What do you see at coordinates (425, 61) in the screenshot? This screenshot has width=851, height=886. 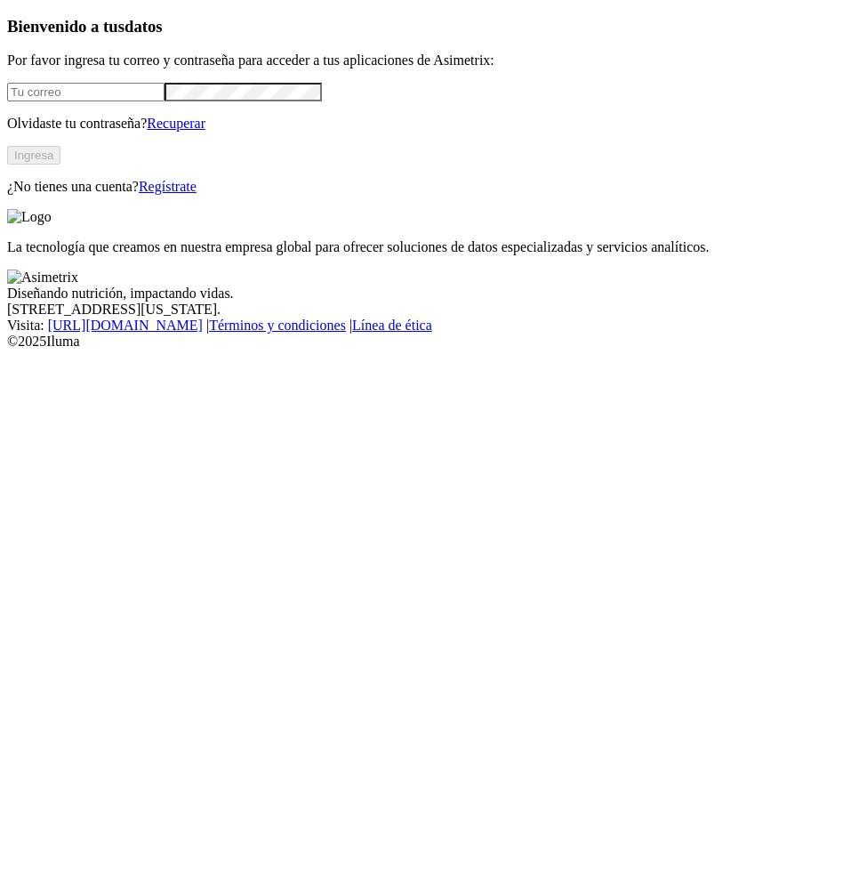 I see `p: Por favor ingresa tu correo y contraseña para acceder a tus aplicaciones de Asimetrix:` at bounding box center [425, 61].